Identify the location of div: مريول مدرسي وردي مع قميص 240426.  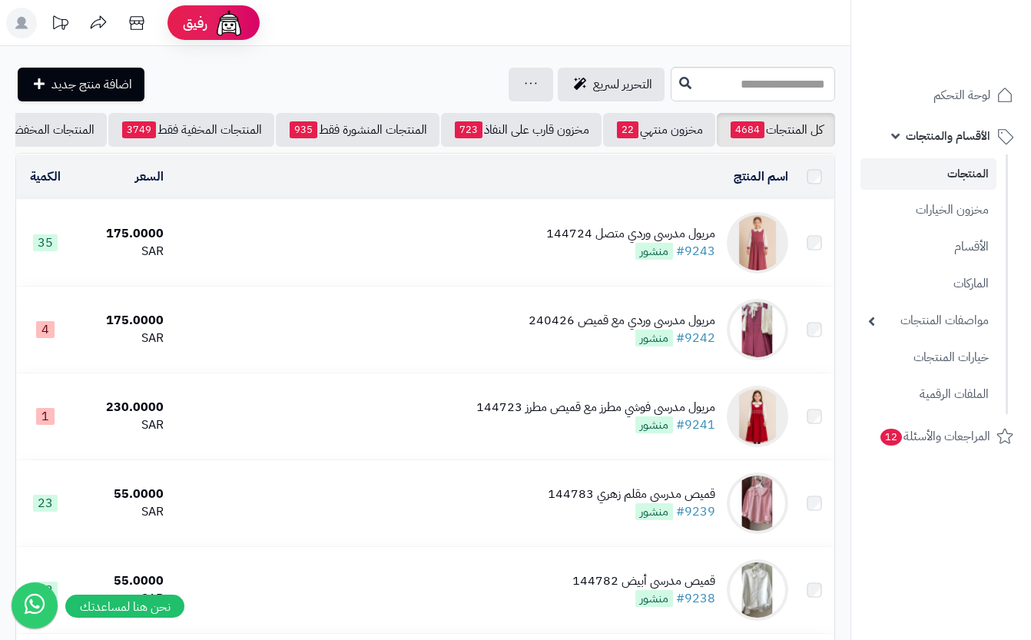
(621, 320).